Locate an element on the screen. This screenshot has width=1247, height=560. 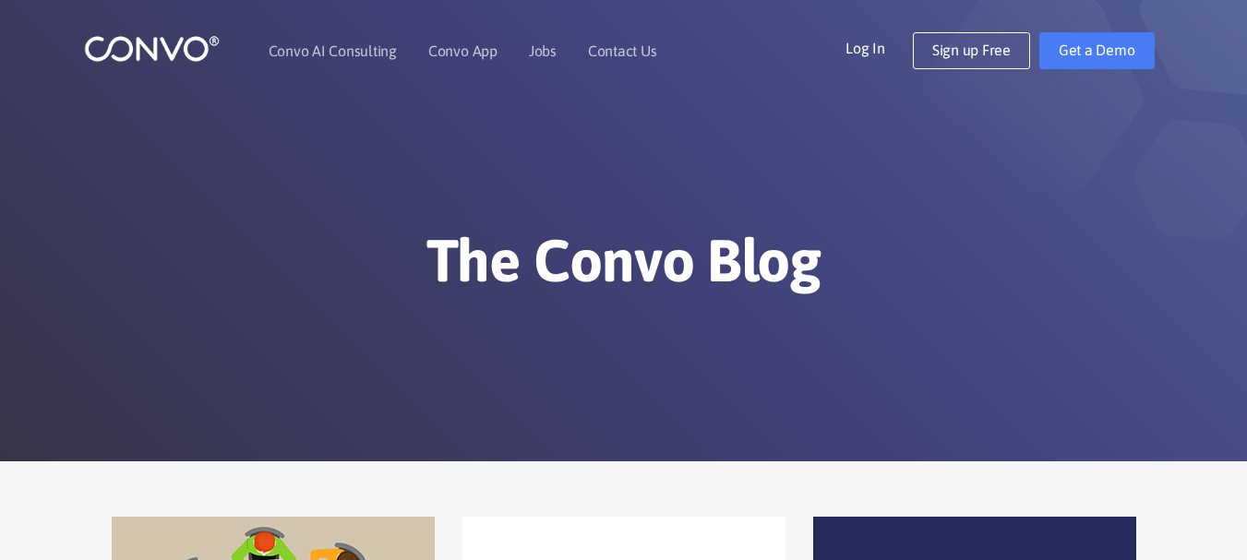
a: Sign up Free is located at coordinates (971, 51).